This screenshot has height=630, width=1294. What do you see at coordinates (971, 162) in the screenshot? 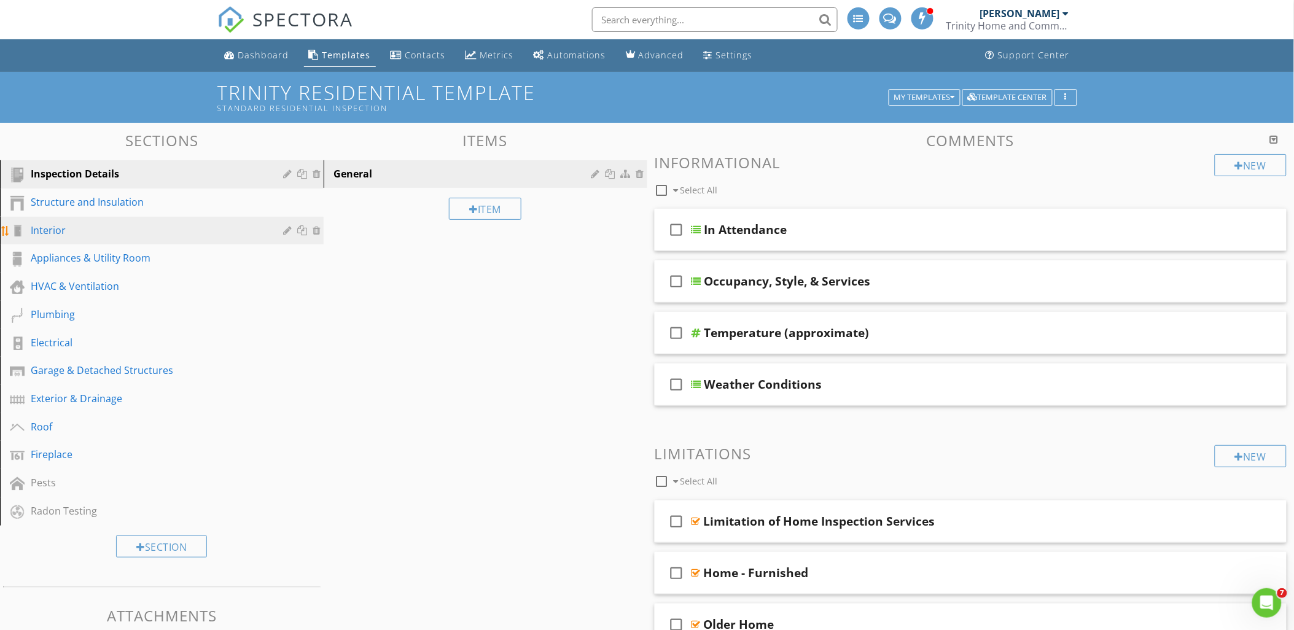
I see `h3: Informational` at bounding box center [971, 162].